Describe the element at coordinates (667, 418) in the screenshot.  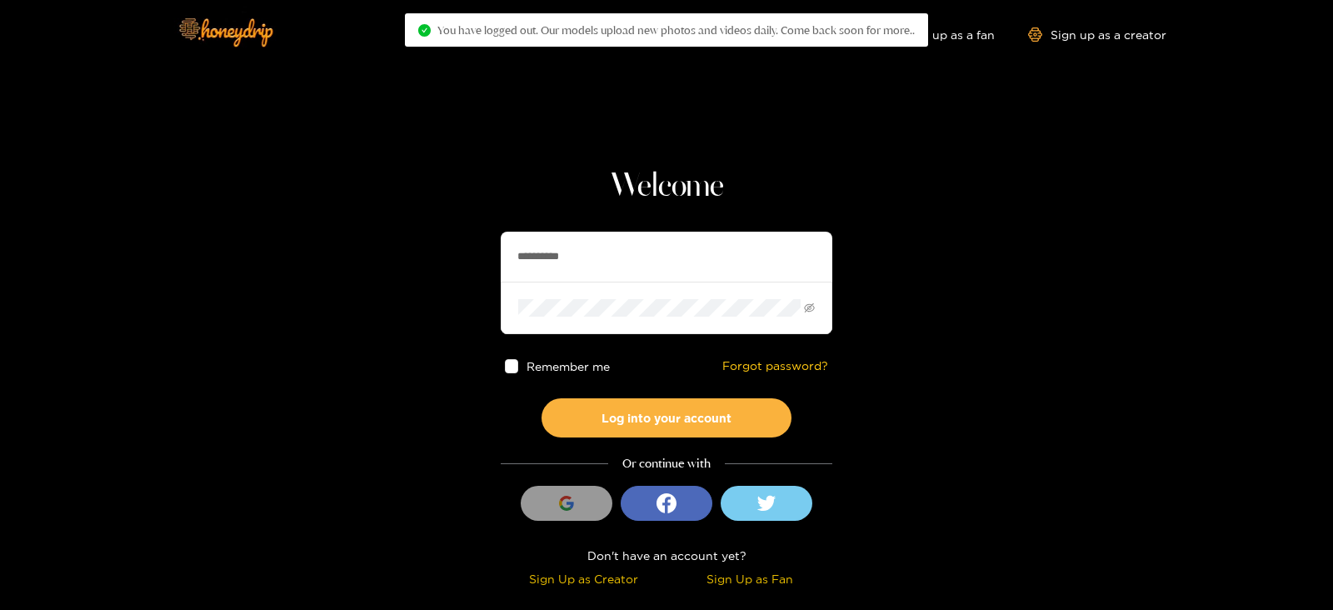
I see `button: Log into your account` at that location.